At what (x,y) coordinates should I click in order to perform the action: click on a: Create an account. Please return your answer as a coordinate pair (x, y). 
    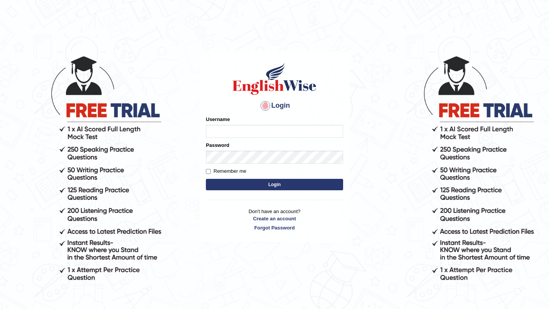
    Looking at the image, I should click on (274, 219).